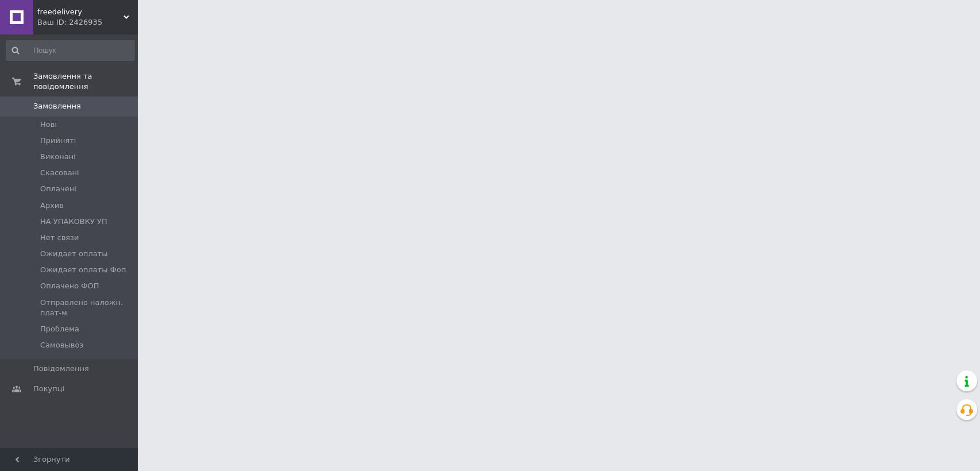 This screenshot has width=980, height=471. Describe the element at coordinates (86, 82) in the screenshot. I see `span: Замовлення та повідомлення` at that location.